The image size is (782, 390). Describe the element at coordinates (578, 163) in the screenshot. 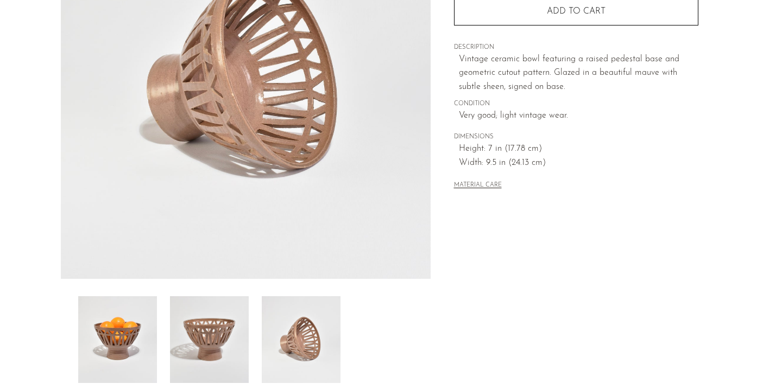

I see `span: Width: 9.5 in (24.13 cm)` at that location.